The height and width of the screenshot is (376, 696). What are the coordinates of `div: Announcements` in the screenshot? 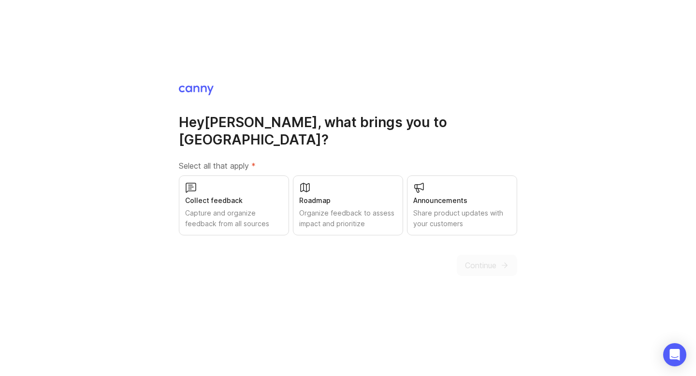 It's located at (462, 201).